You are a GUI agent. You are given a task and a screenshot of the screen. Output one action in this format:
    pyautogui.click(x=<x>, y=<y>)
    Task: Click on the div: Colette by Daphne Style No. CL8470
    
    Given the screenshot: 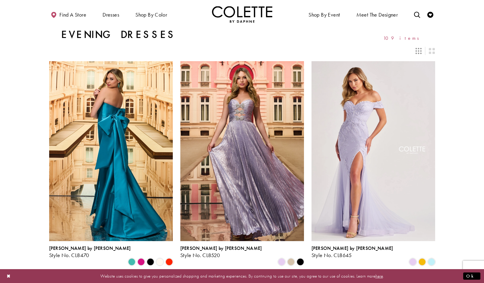 What is the action you would take?
    pyautogui.click(x=90, y=252)
    